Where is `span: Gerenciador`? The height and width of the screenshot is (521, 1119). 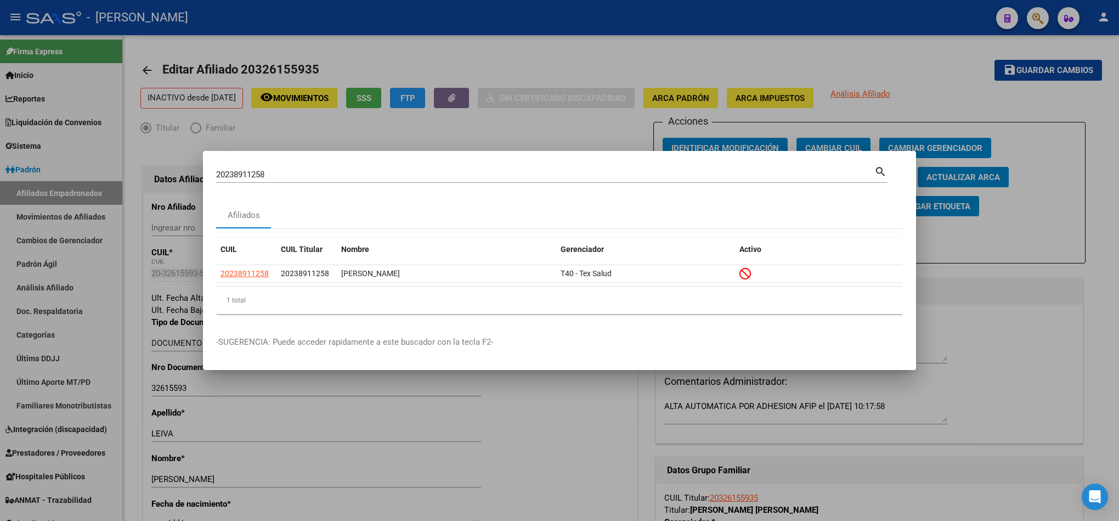 span: Gerenciador is located at coordinates (582, 249).